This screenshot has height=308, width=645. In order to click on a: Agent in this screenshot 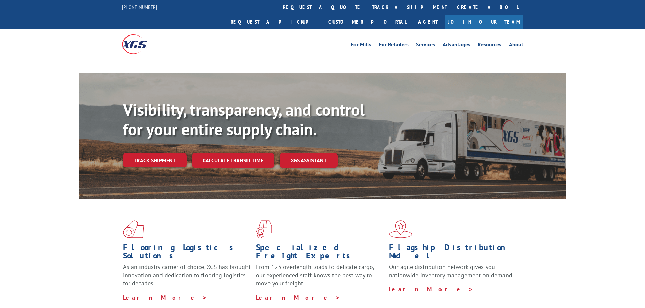, I will do `click(428, 22)`.